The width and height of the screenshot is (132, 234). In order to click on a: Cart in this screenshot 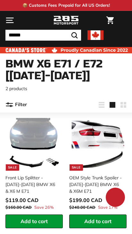, I will do `click(110, 20)`.